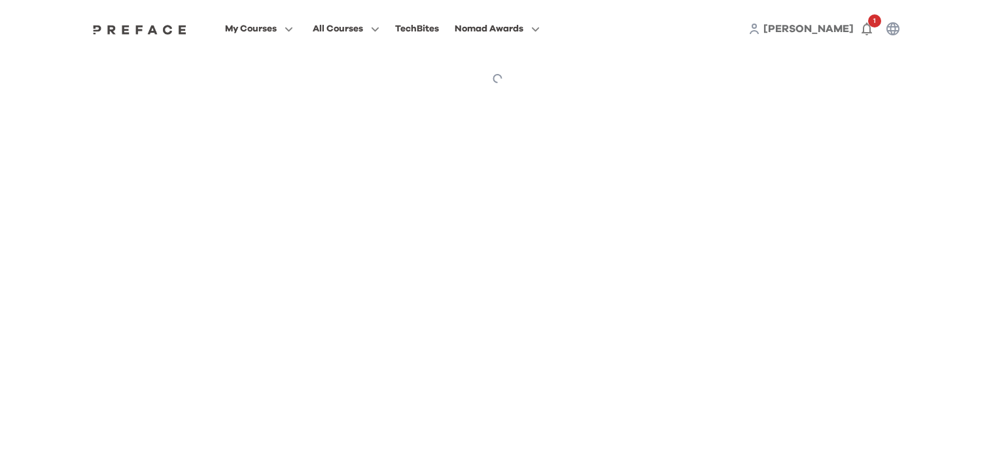  What do you see at coordinates (251, 29) in the screenshot?
I see `span: My Courses` at bounding box center [251, 29].